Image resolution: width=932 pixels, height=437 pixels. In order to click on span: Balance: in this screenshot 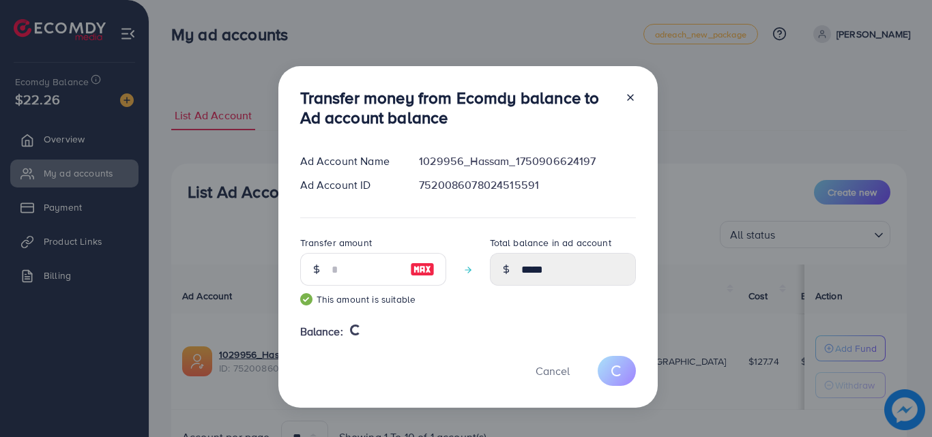, I will do `click(321, 332)`.